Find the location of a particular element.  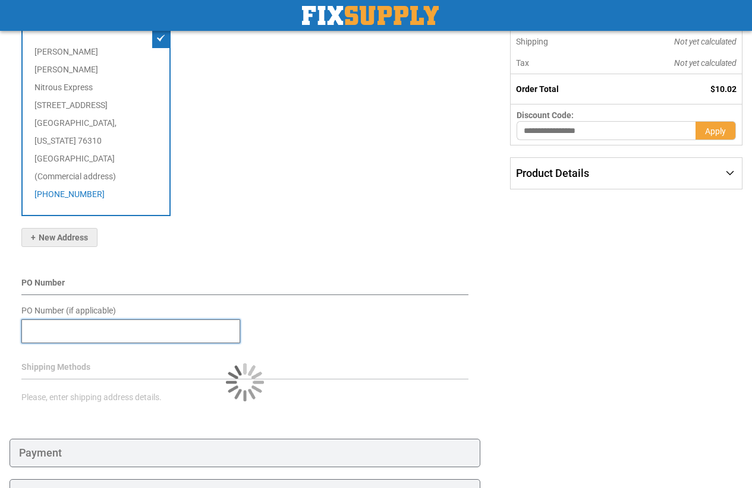

span: New Address is located at coordinates (59, 238).